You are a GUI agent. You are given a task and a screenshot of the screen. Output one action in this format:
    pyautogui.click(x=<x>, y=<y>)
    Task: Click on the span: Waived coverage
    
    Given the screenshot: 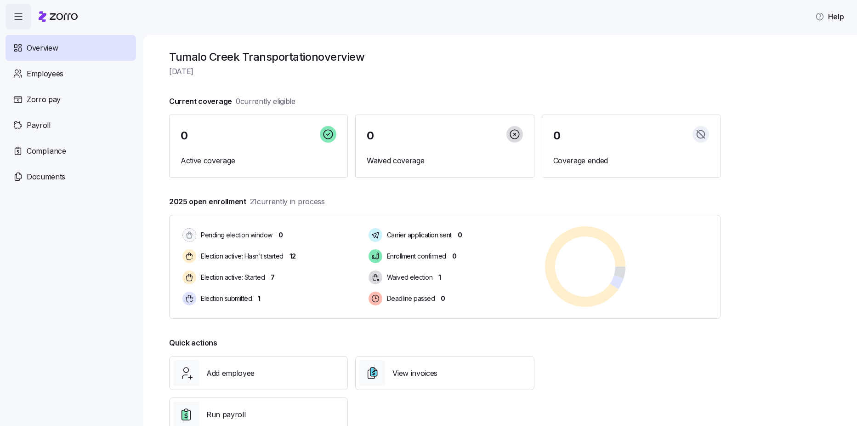 What is the action you would take?
    pyautogui.click(x=445, y=160)
    